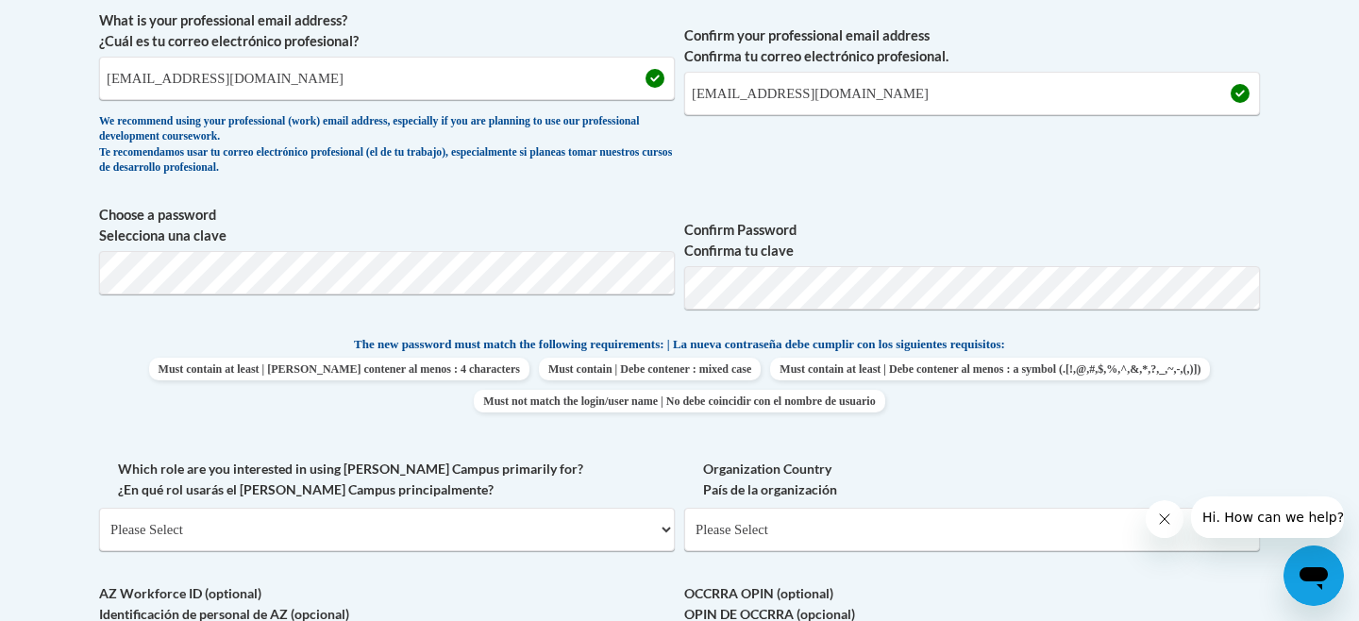 The height and width of the screenshot is (621, 1359). What do you see at coordinates (387, 78) in the screenshot?
I see `input: Metadata input` at bounding box center [387, 78].